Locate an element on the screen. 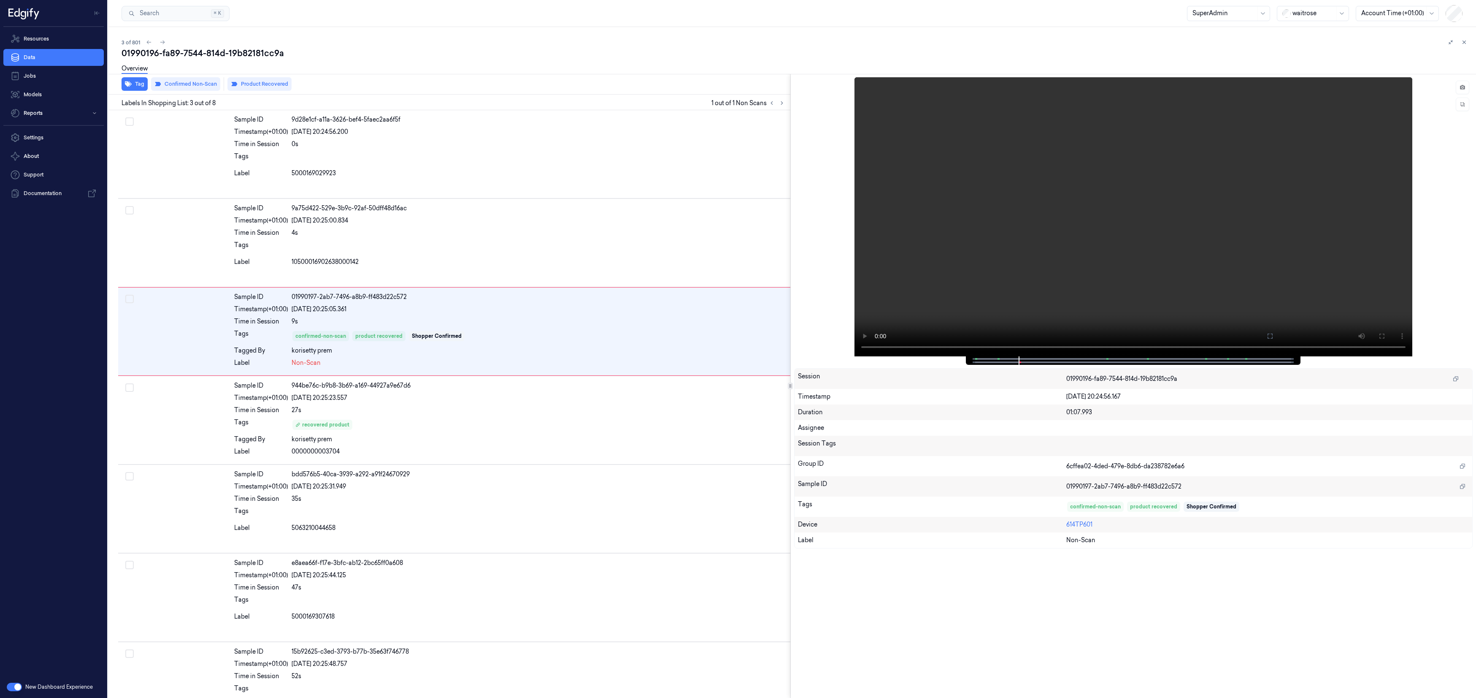 The image size is (1476, 698). button: Confirmed Non-Scan is located at coordinates (186, 84).